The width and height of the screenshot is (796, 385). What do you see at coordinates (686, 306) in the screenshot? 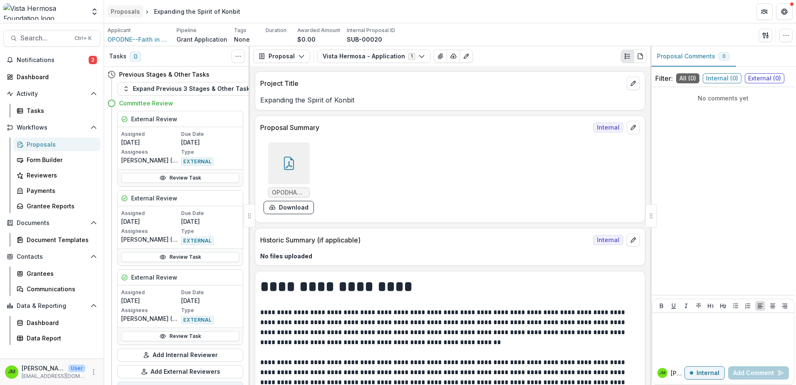
I see `button: Italicize` at bounding box center [686, 306].